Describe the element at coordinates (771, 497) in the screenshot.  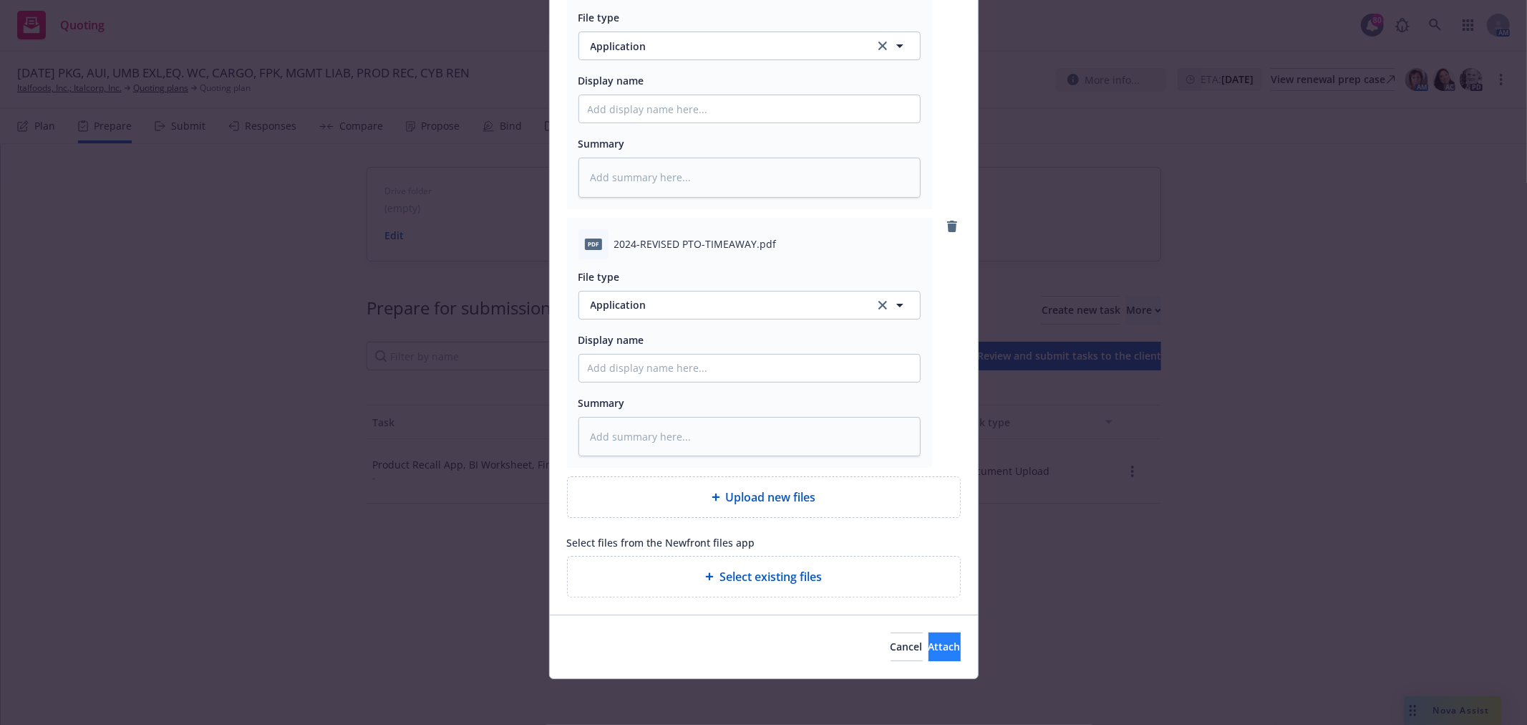
I see `span: Upload new files` at that location.